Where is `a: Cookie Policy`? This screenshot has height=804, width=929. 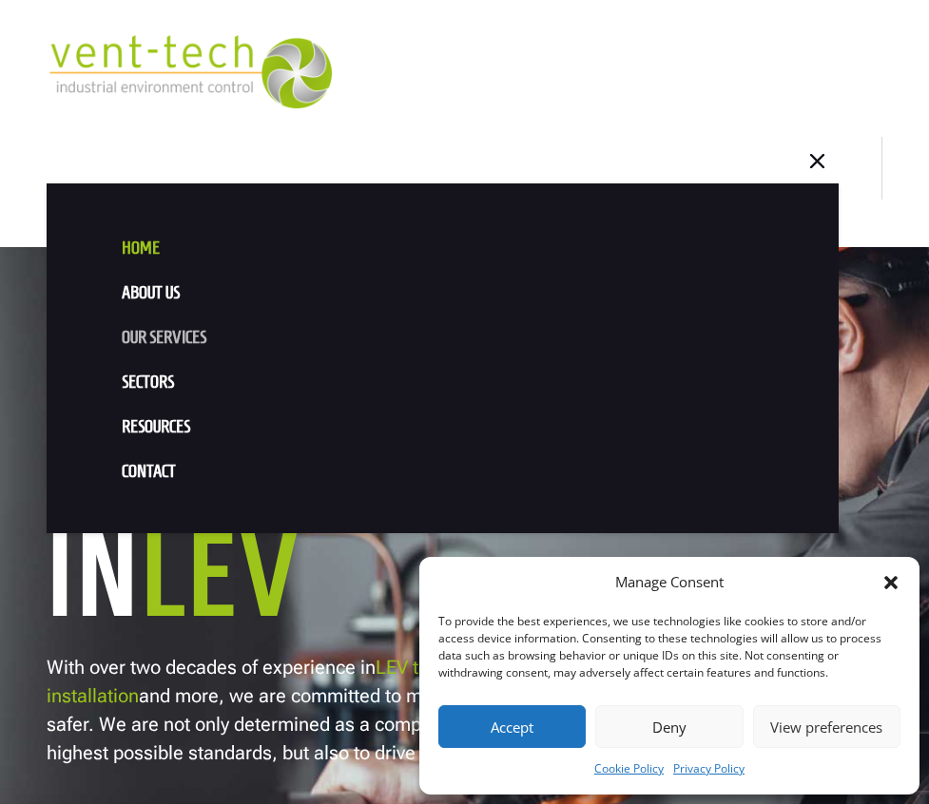
a: Cookie Policy is located at coordinates (628, 769).